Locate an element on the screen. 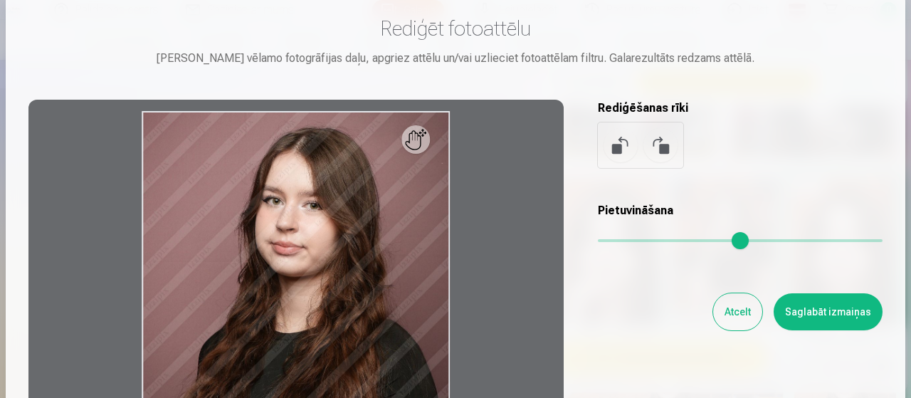 The height and width of the screenshot is (398, 911). button: Atcelt is located at coordinates (738, 312).